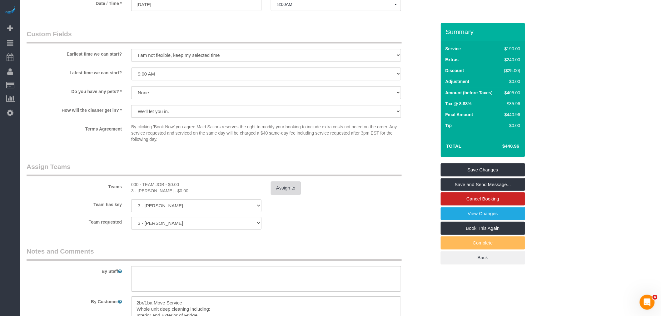 The image size is (661, 316). I want to click on label: By Customer, so click(74, 300).